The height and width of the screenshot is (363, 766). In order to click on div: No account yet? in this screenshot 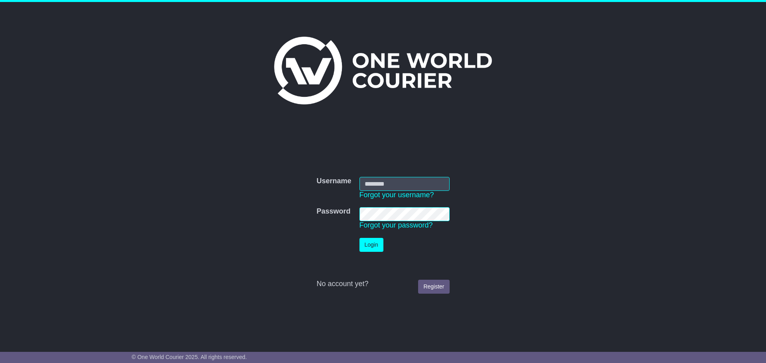, I will do `click(383, 284)`.